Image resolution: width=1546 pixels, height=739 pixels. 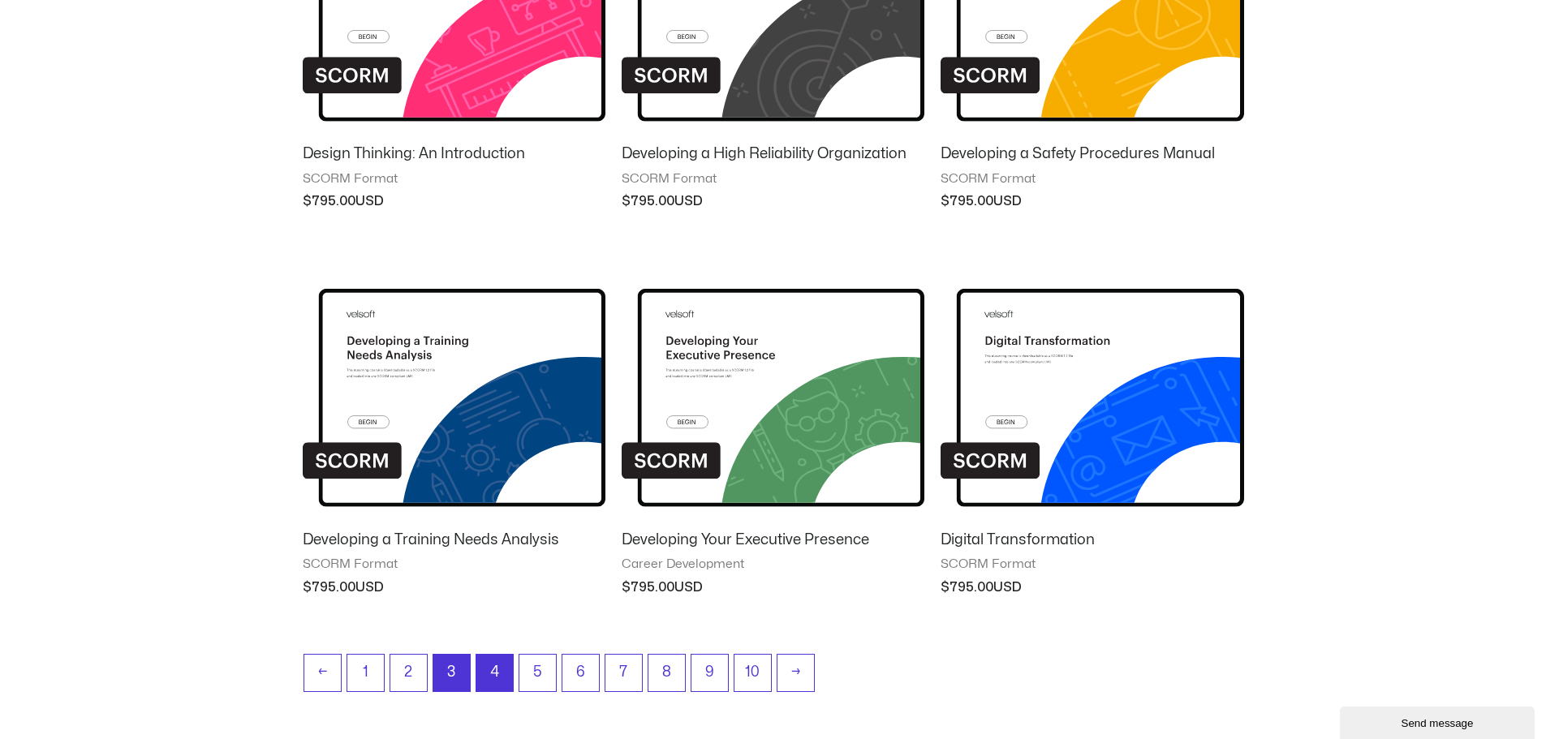 I want to click on img: Developing Your Executive Presence, so click(x=772, y=385).